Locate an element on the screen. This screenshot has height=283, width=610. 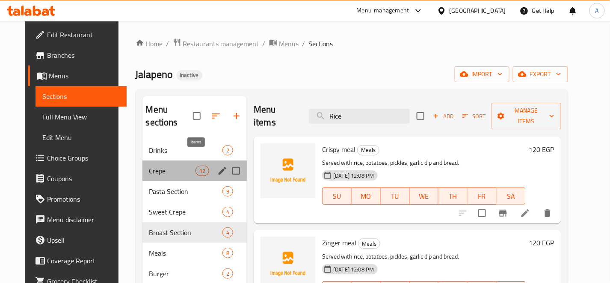
span: Select section is located at coordinates (421, 116).